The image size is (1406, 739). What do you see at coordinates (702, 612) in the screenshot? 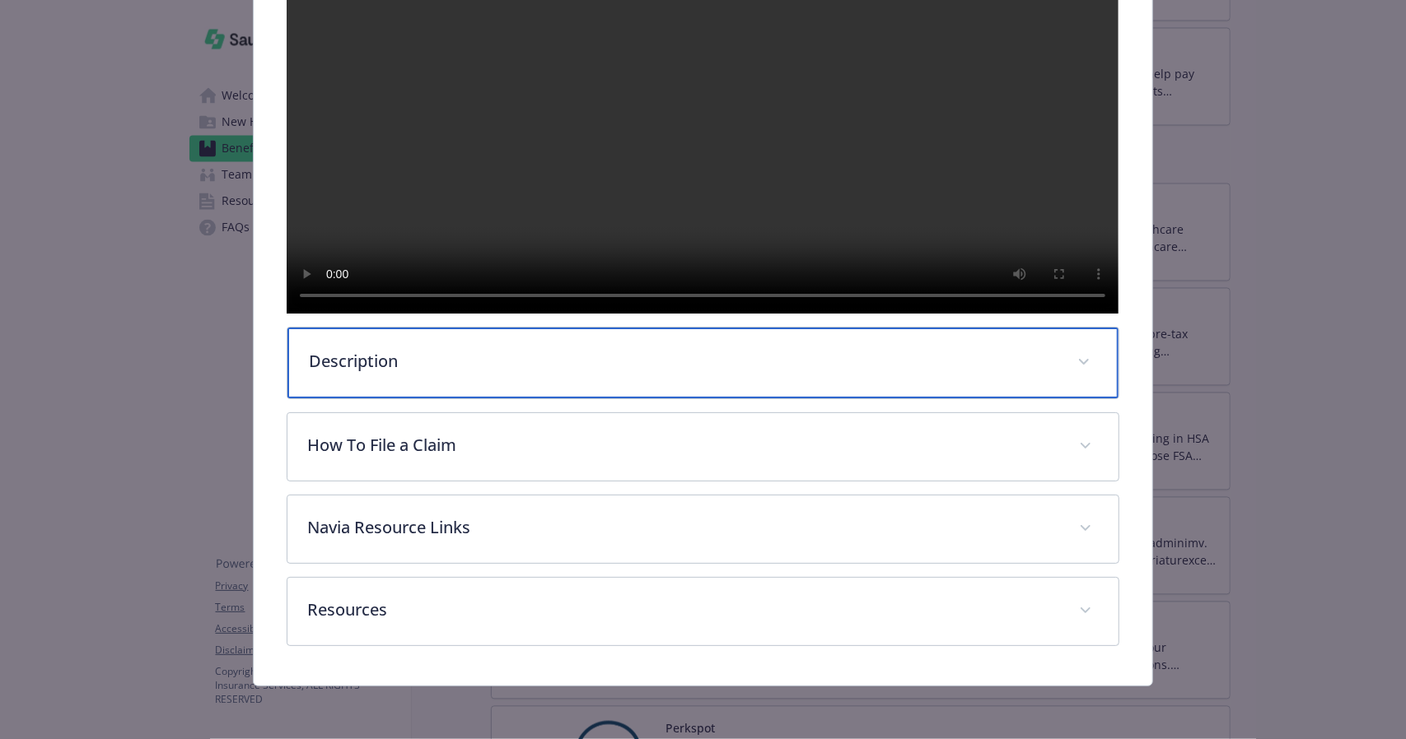
I see `div: Resources` at bounding box center [702, 612].